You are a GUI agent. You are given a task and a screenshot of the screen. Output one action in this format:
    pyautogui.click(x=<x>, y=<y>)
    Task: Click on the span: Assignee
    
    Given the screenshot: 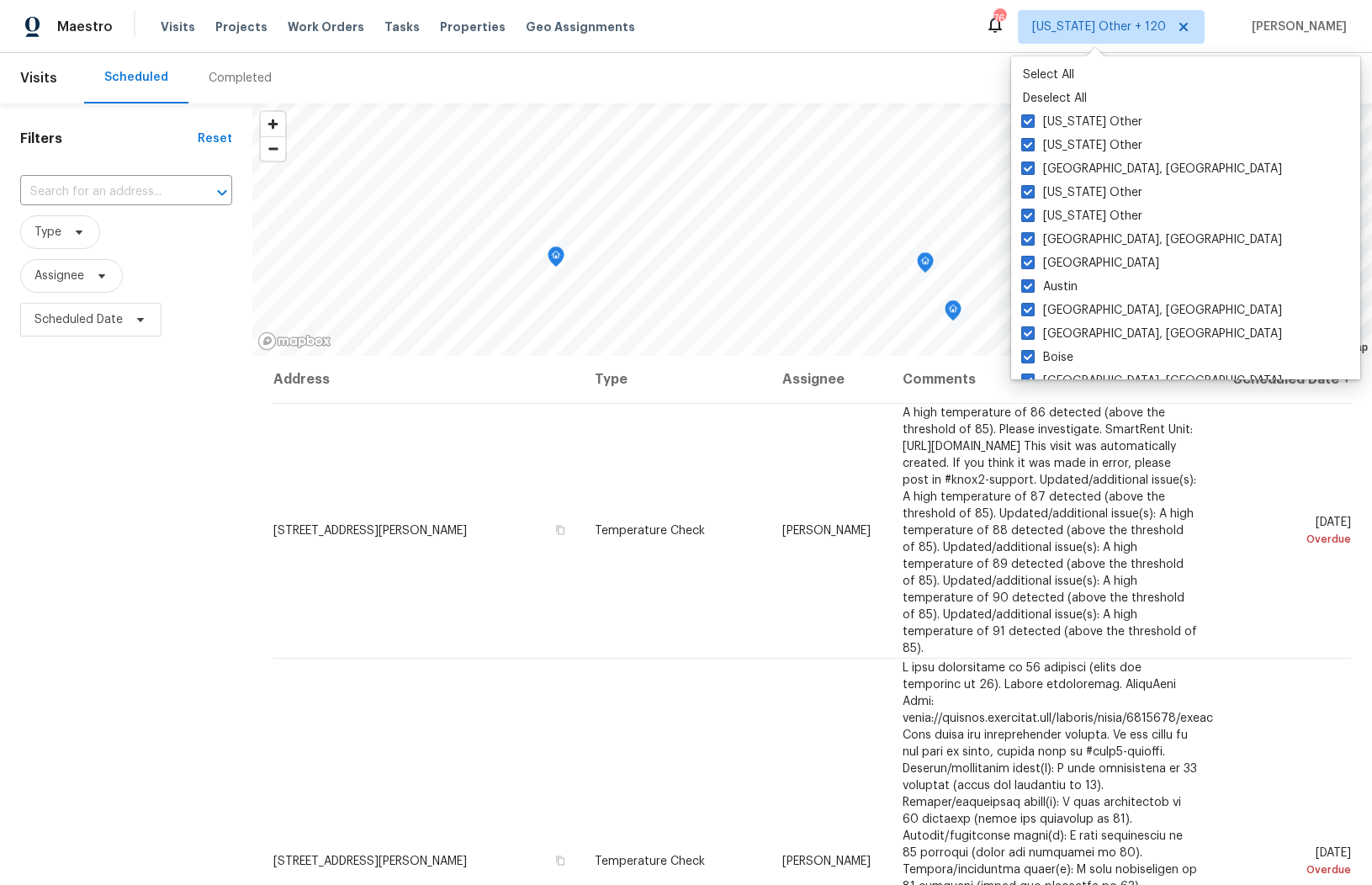 What is the action you would take?
    pyautogui.click(x=59, y=276)
    